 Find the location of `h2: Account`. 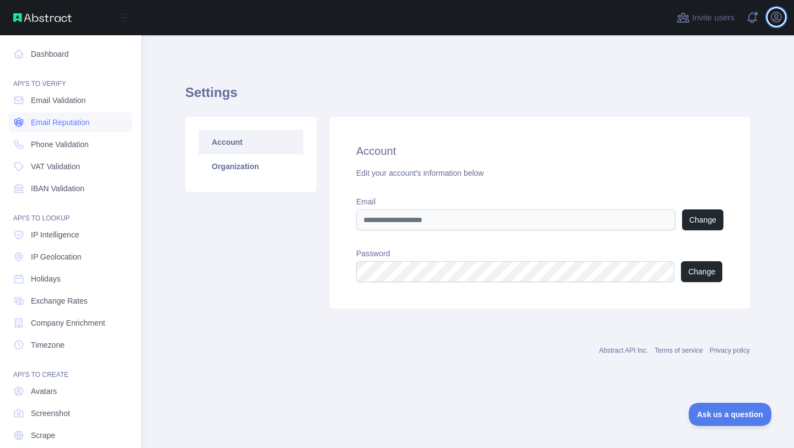

h2: Account is located at coordinates (540, 151).